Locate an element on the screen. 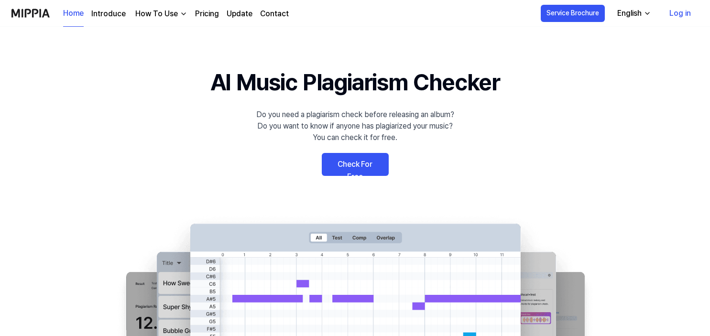 The width and height of the screenshot is (710, 336). a: Contact is located at coordinates (274, 14).